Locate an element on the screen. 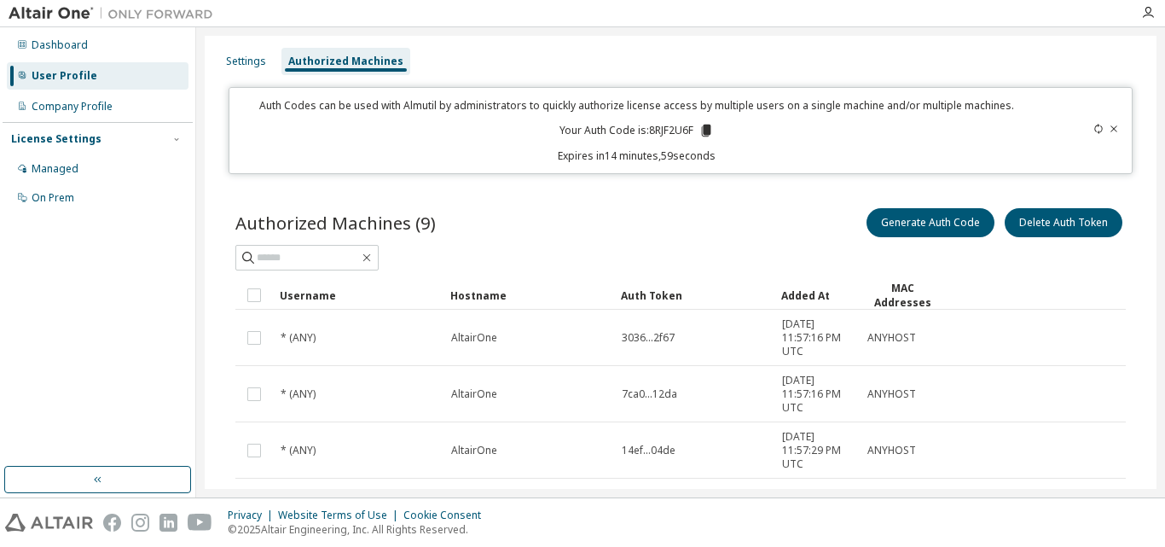  img: linkedin.svg is located at coordinates (168, 522).